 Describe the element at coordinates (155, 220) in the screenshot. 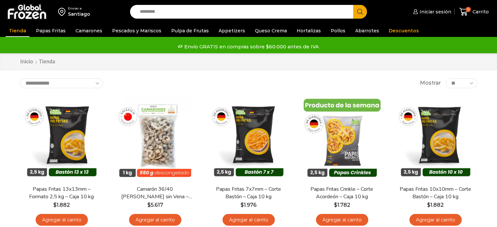

I see `a: Agregar al carrito: “Camarón 36/40 Crudo Pelado sin Vena - Bronze - Caja 10 kg”` at that location.